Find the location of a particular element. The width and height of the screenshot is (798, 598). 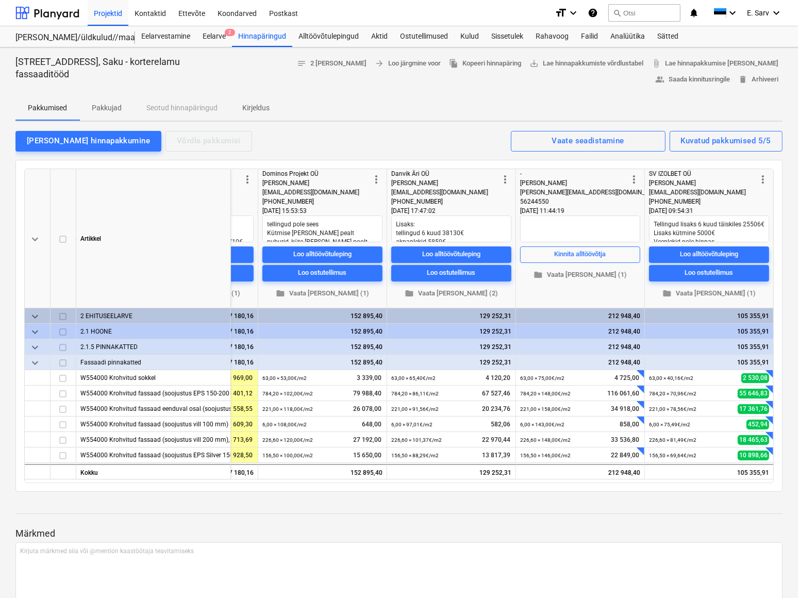

small: 156,50 × 100,00€ / m2 is located at coordinates (287, 455).